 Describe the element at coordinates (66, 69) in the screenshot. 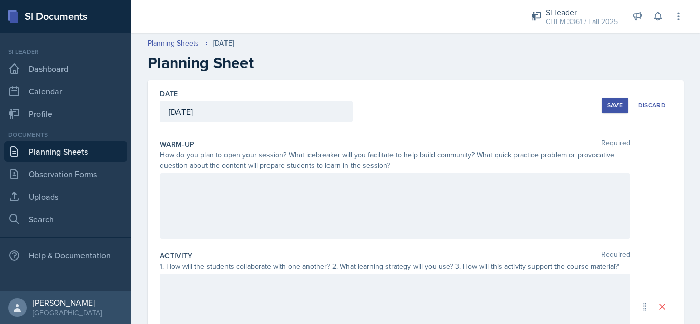

I see `a: Dashboard` at that location.